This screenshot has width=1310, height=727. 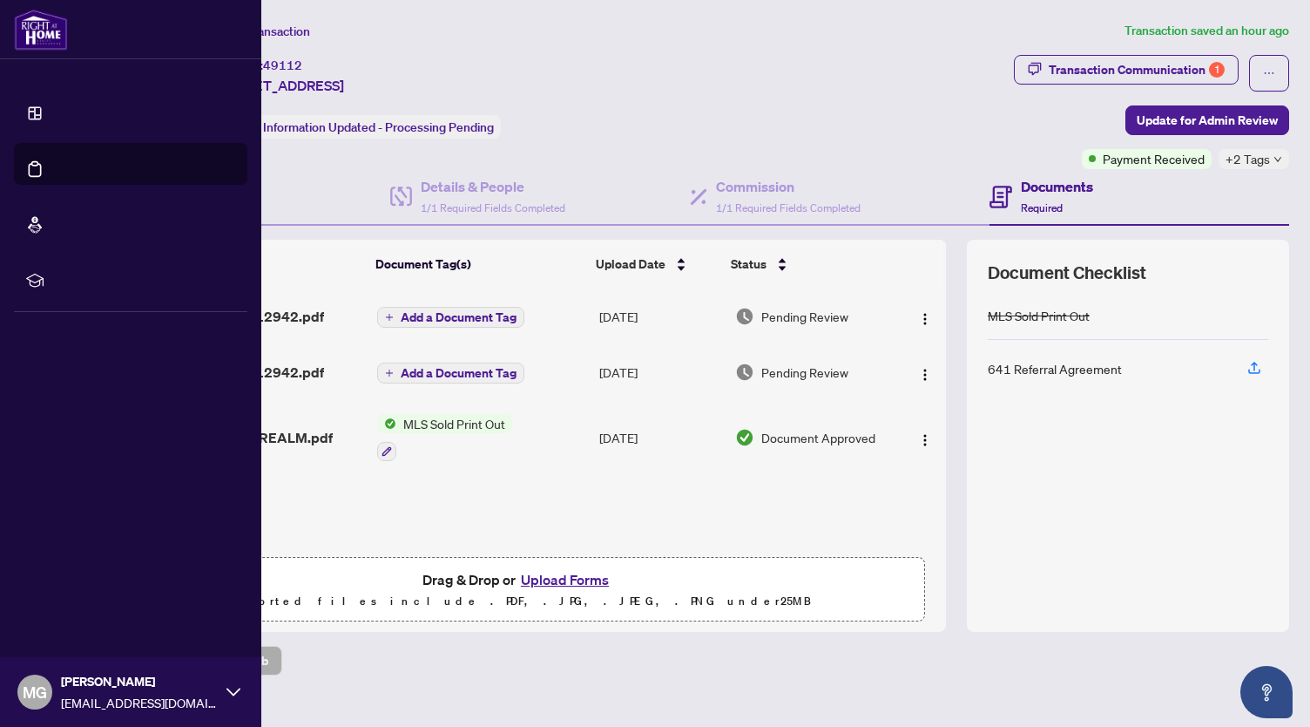 What do you see at coordinates (378, 127) in the screenshot?
I see `span: Information Updated - Processing Pending` at bounding box center [378, 127].